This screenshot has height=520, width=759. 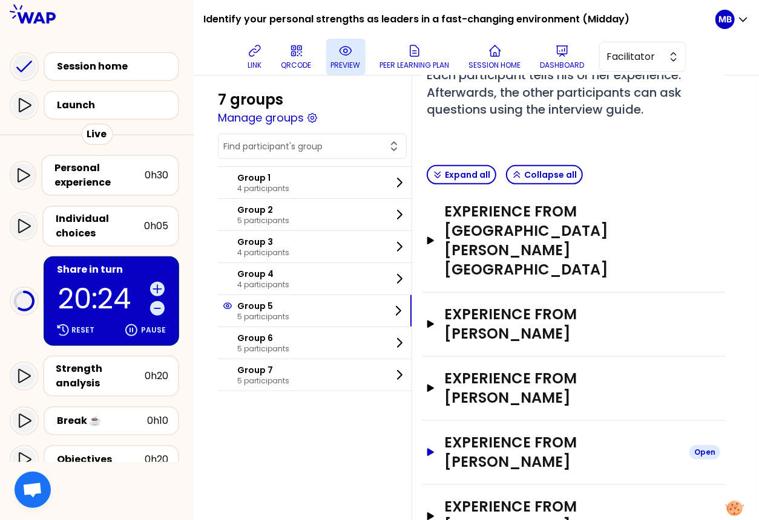 I want to click on p: Group 6, so click(x=263, y=338).